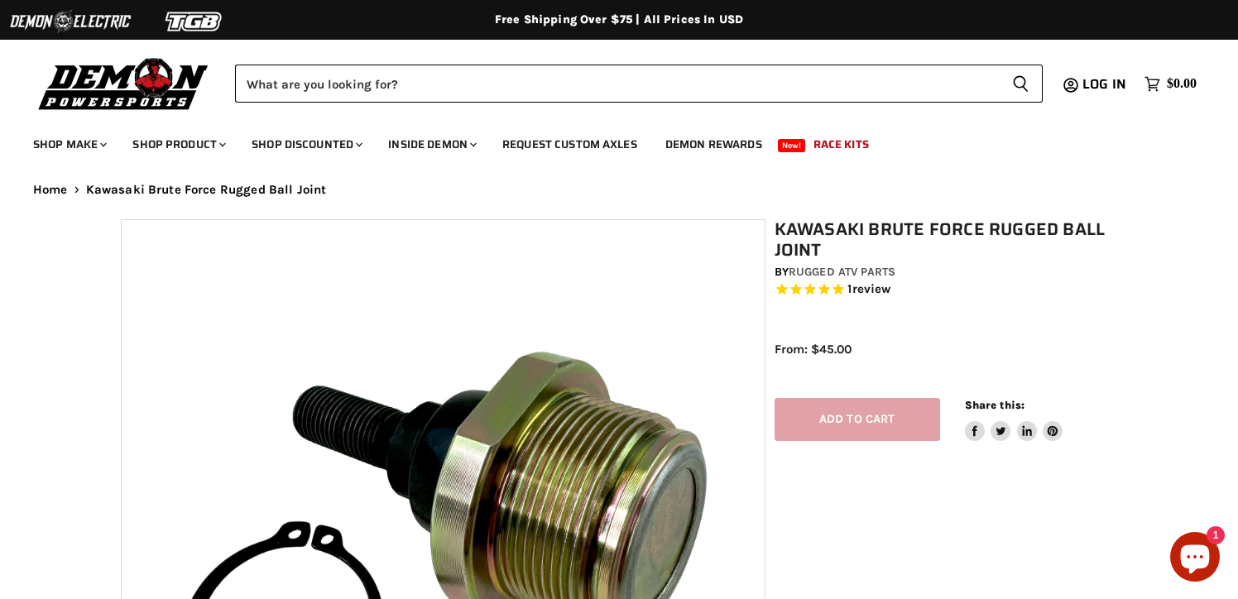  Describe the element at coordinates (1013, 419) in the screenshot. I see `aside: Share this:` at that location.